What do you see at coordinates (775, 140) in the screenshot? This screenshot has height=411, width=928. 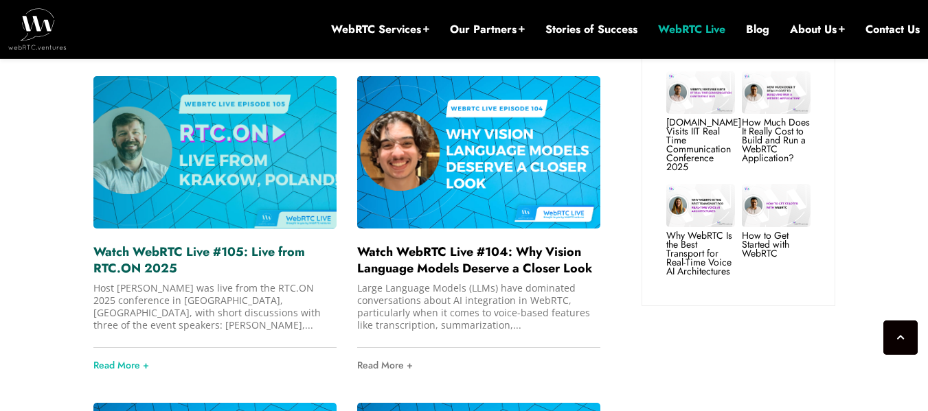 I see `a: How Much Does It Really Cost to Build and Run a WebRTC Application?` at bounding box center [775, 140].